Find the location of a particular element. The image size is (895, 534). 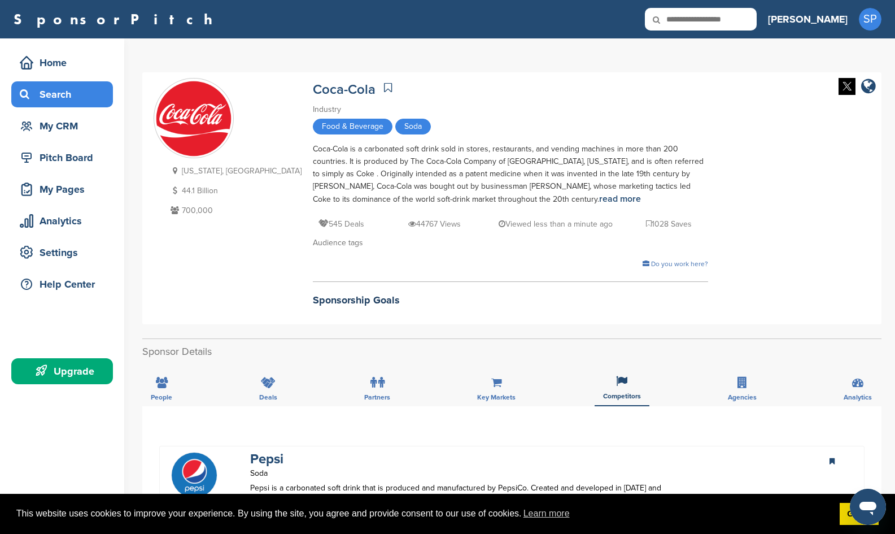

img: Twitter white is located at coordinates (847, 86).